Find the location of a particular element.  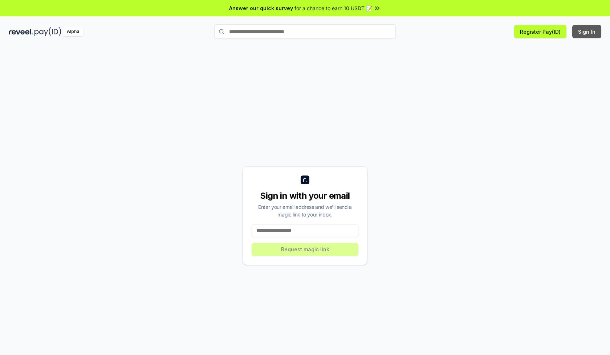

div: Sign in with your email is located at coordinates (305, 196).